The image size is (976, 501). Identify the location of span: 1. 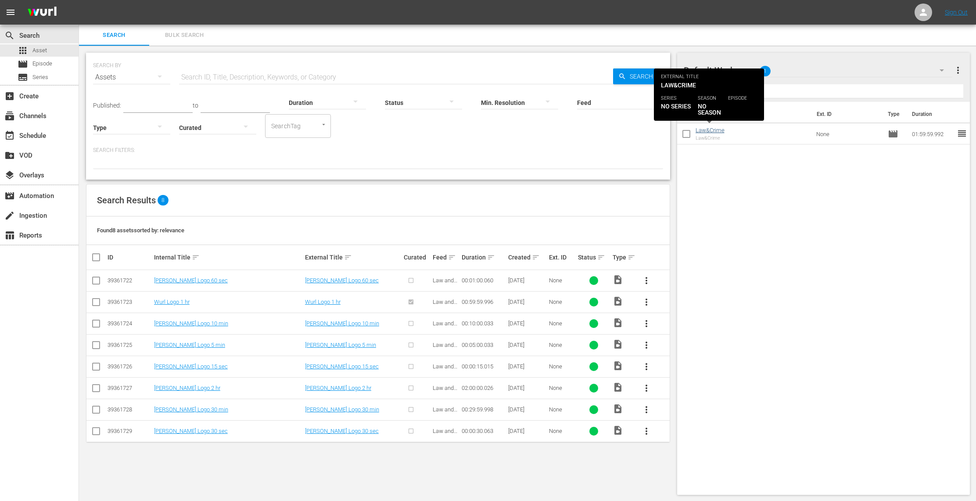
(765, 71).